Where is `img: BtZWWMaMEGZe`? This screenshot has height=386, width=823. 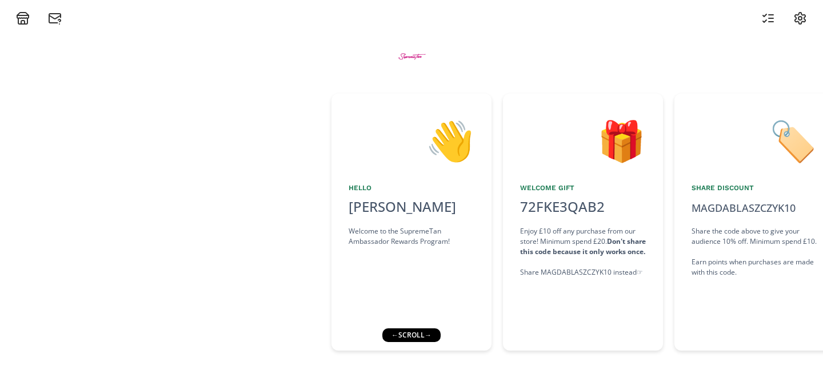
img: BtZWWMaMEGZe is located at coordinates (411, 56).